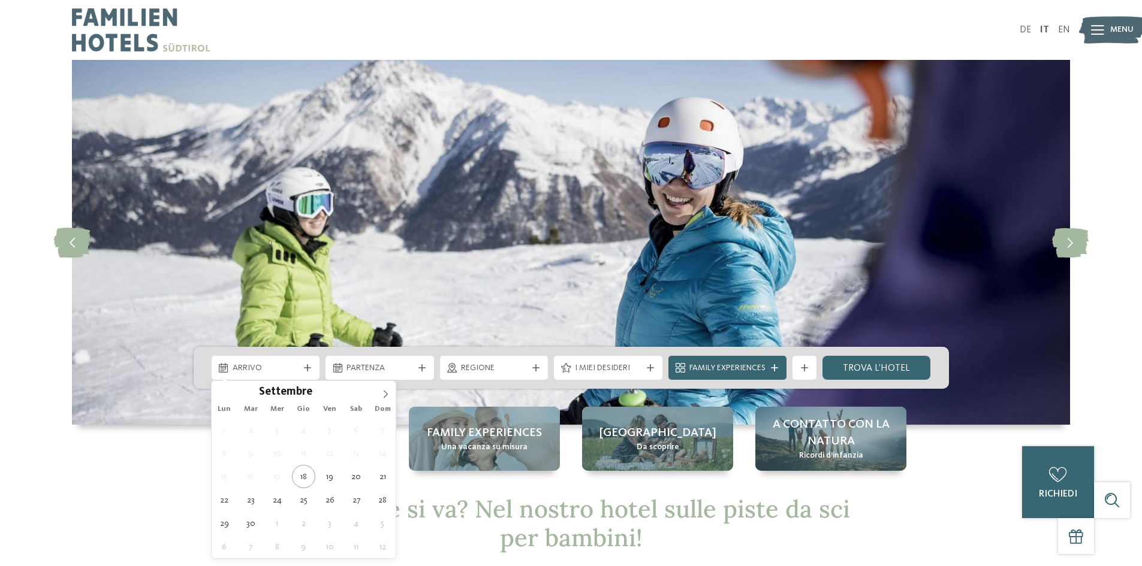 This screenshot has width=1142, height=566. Describe the element at coordinates (831, 439) in the screenshot. I see `a: Hotel sulle piste da sci per bambini: divertimento senza confini A contatto con la natura Ricordi...` at that location.